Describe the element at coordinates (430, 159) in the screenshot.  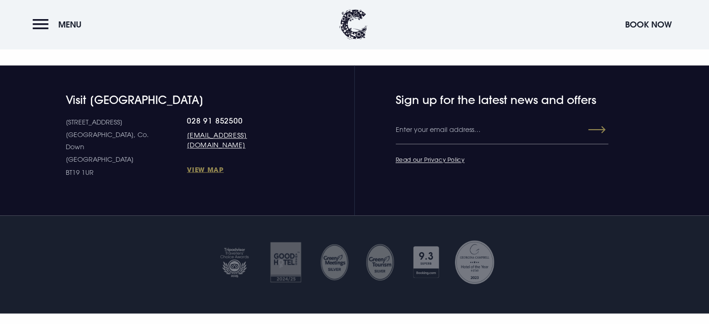
I see `a: Read our Privacy Policy` at that location.